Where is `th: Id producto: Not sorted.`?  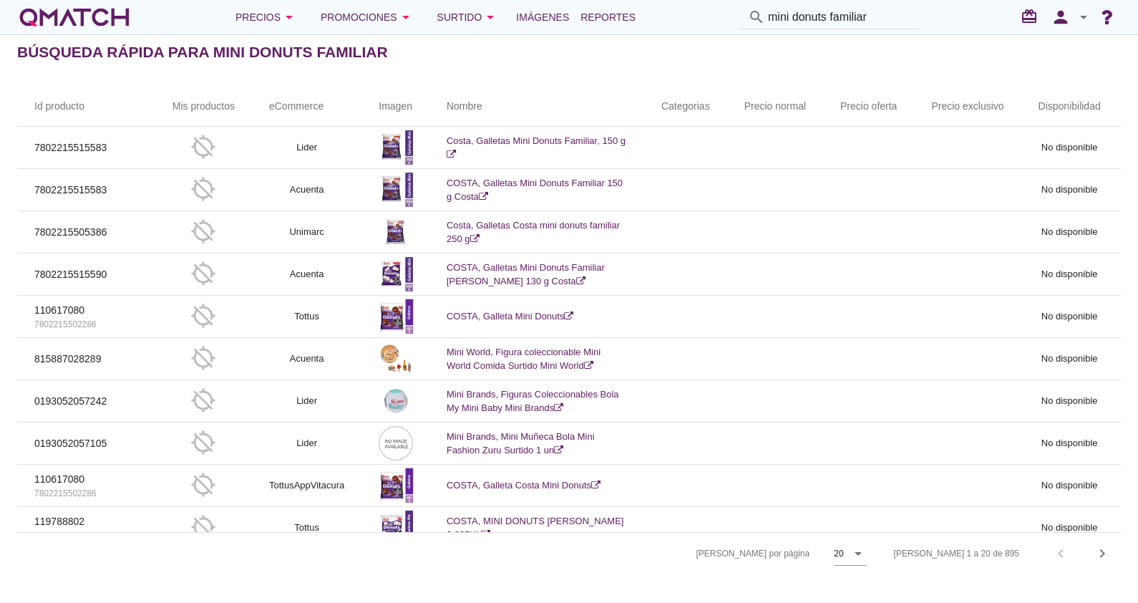 th: Id producto: Not sorted. is located at coordinates (86, 107).